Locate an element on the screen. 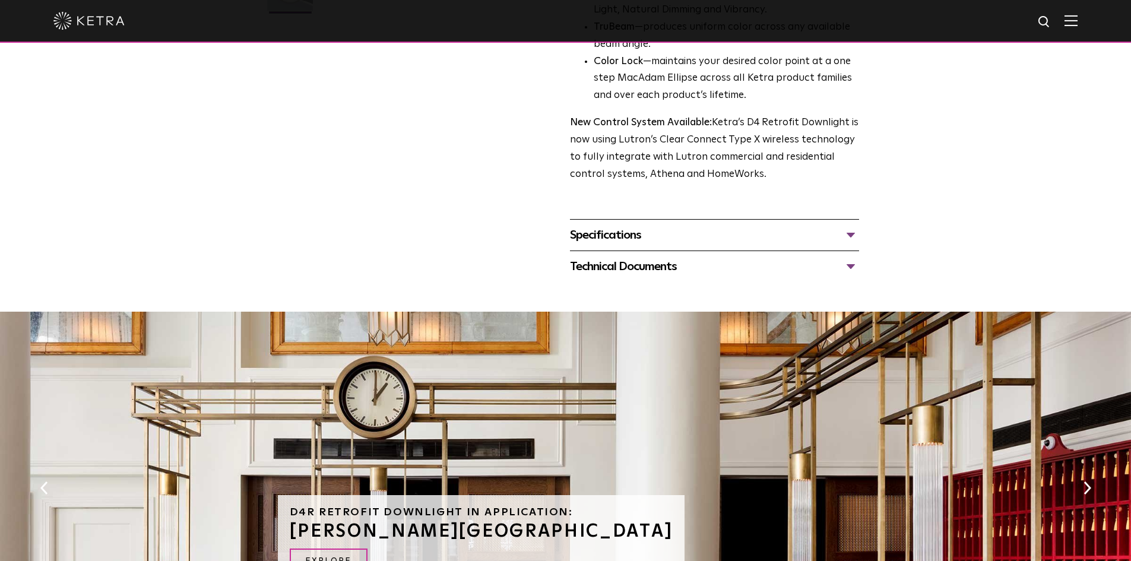  li: —maintains your desired color point at a one step MacAdam Ellipse across all Ketra product famili... is located at coordinates (726, 79).